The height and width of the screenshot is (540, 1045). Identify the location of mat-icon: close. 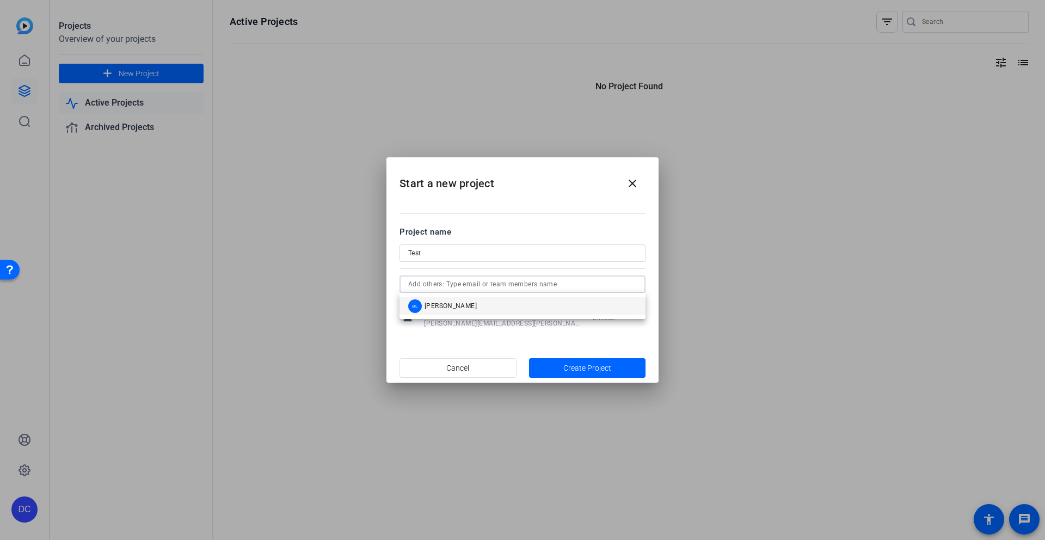
(633, 183).